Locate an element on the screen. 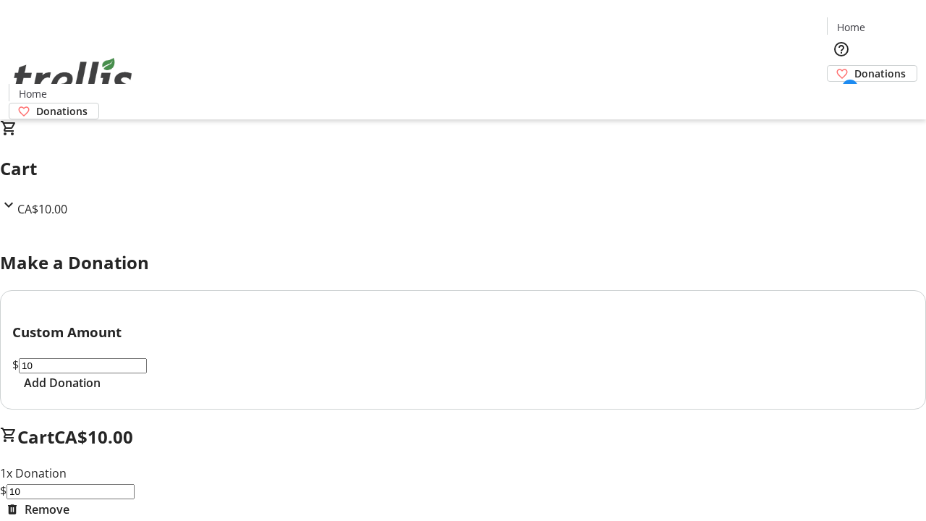  img: Orient E2E Organization PY8owYgghp's Logo is located at coordinates (73, 78).